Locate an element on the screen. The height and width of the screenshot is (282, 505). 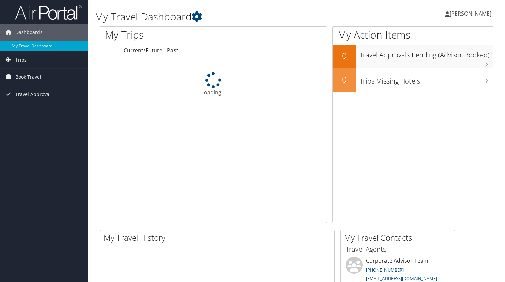
h3: Travel Approvals Pending (Advisor Booked) is located at coordinates (426, 53).